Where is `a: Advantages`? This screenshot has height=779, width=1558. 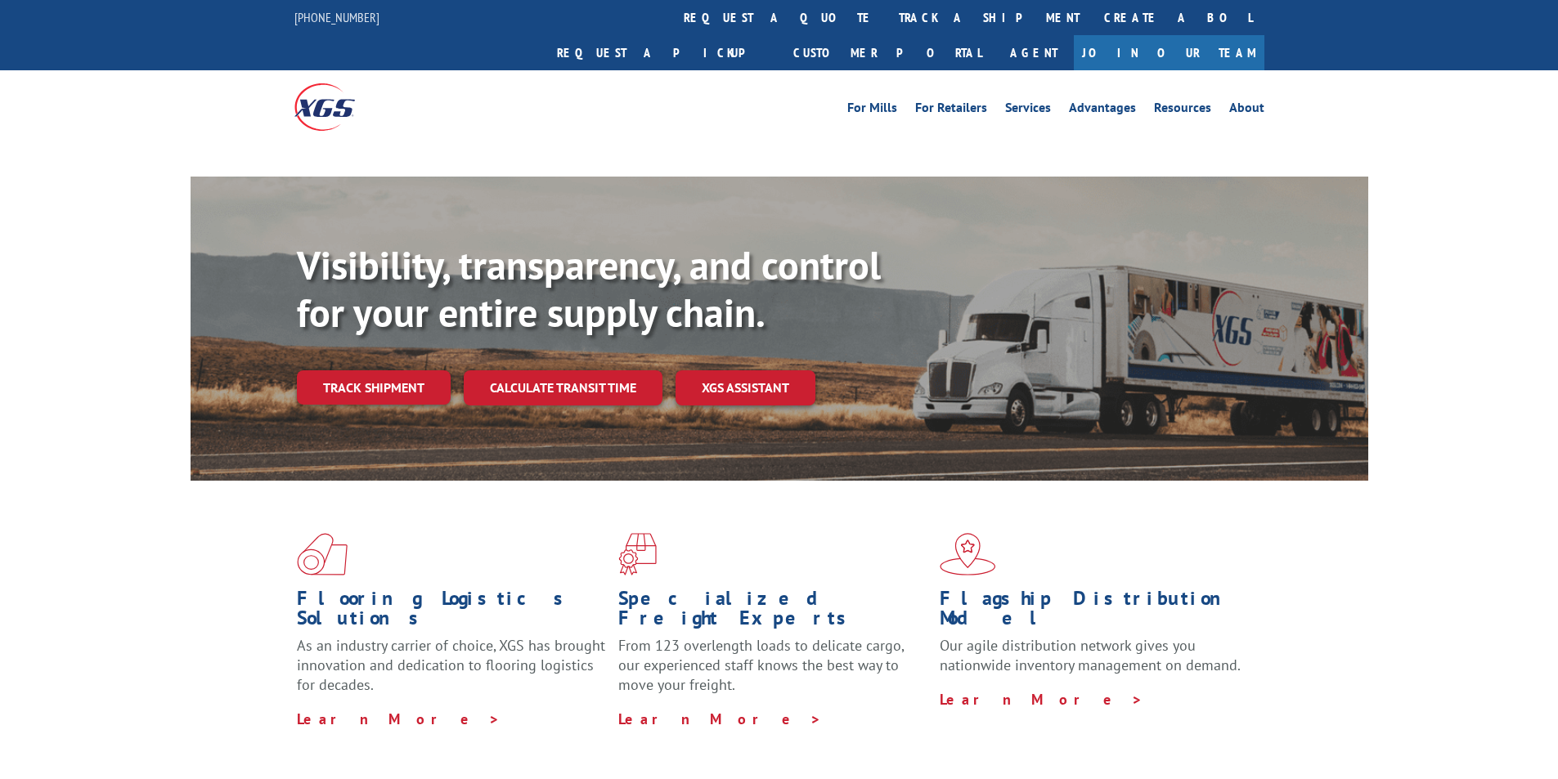
a: Advantages is located at coordinates (1102, 110).